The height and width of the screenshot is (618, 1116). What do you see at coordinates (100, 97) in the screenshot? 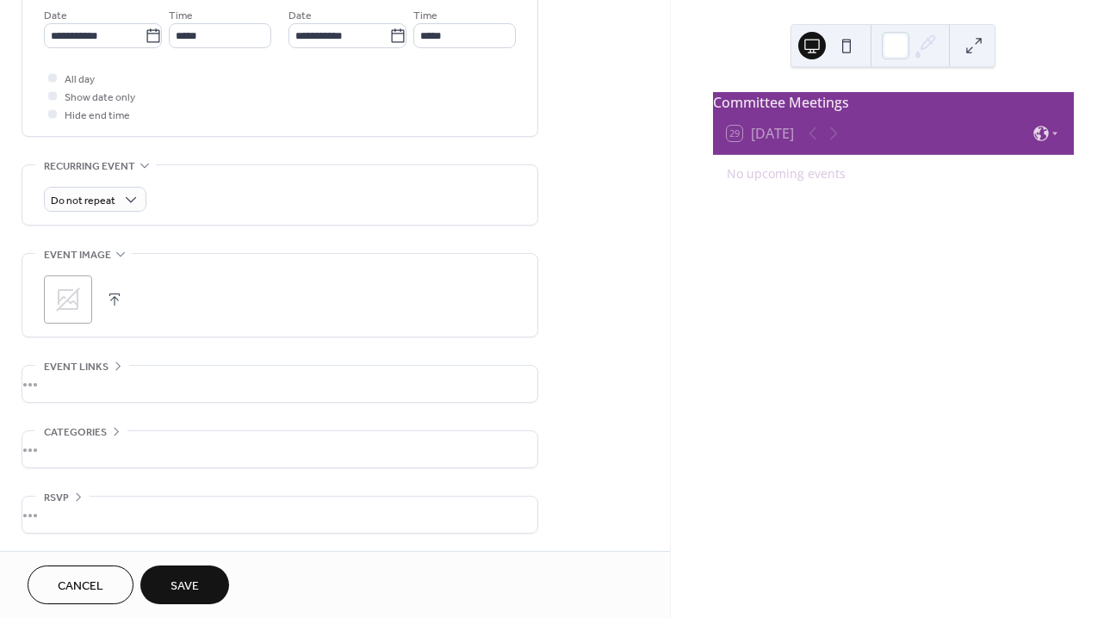
I see `span: Show date only` at bounding box center [100, 97].